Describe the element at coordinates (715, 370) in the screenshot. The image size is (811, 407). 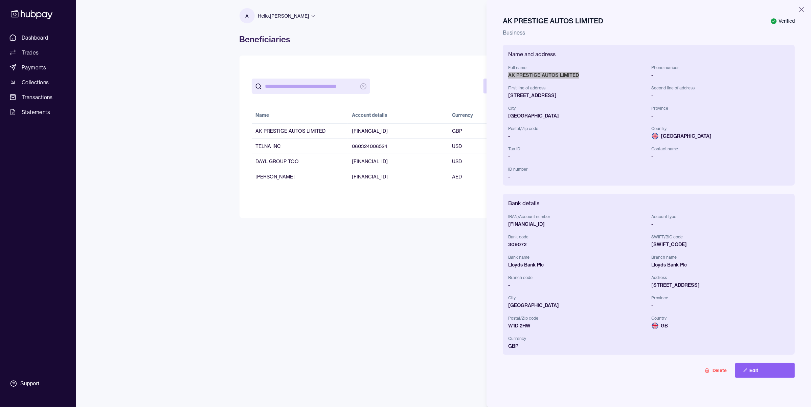
I see `button: Delete` at that location.